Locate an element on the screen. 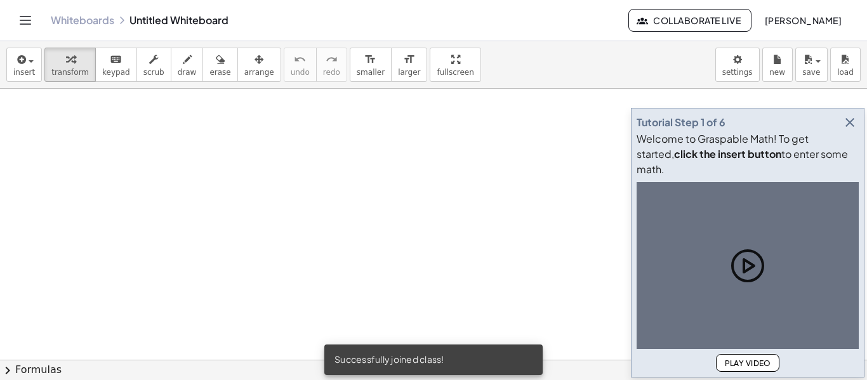  span: larger is located at coordinates (409, 72).